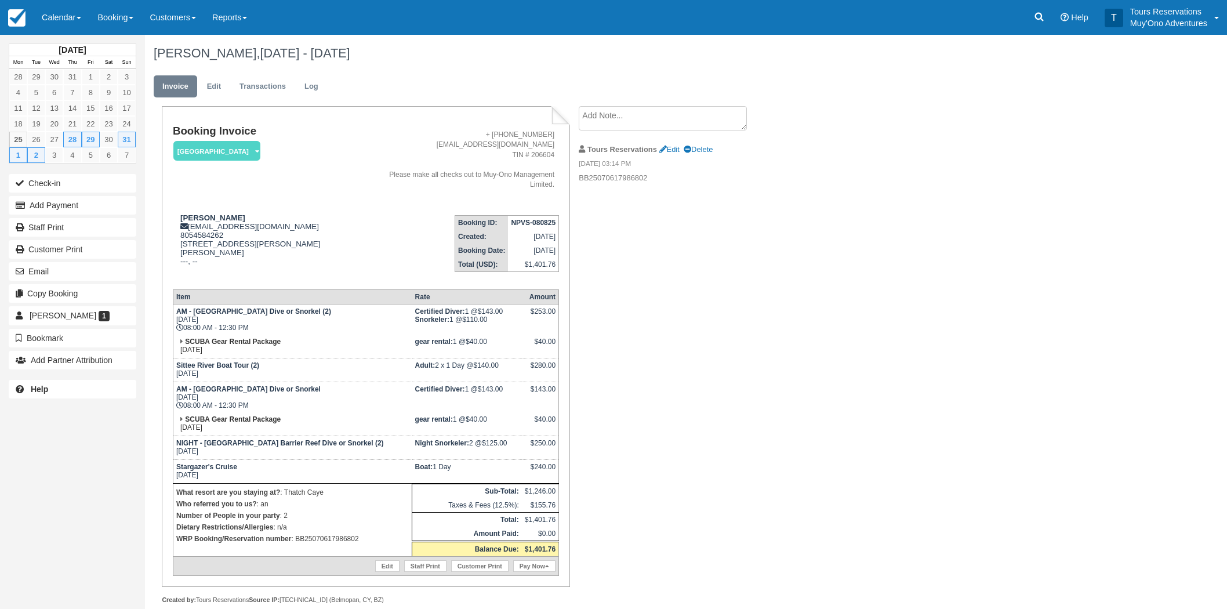 This screenshot has height=609, width=1227. Describe the element at coordinates (108, 124) in the screenshot. I see `a: 23` at that location.